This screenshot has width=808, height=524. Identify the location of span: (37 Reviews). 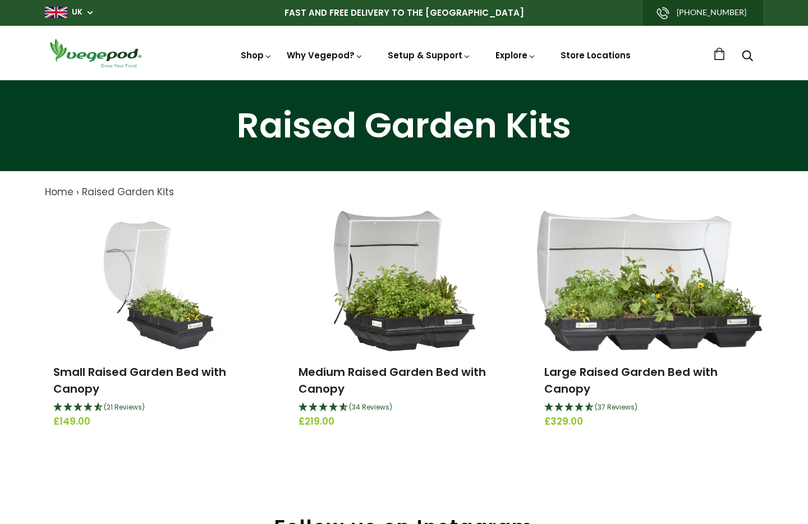
(616, 407).